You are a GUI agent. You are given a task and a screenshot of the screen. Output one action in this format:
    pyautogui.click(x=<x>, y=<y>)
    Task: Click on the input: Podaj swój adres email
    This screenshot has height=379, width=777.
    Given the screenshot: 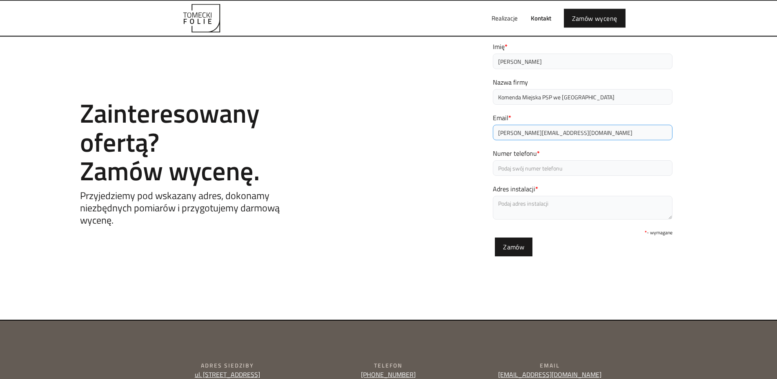 What is the action you would take?
    pyautogui.click(x=583, y=133)
    